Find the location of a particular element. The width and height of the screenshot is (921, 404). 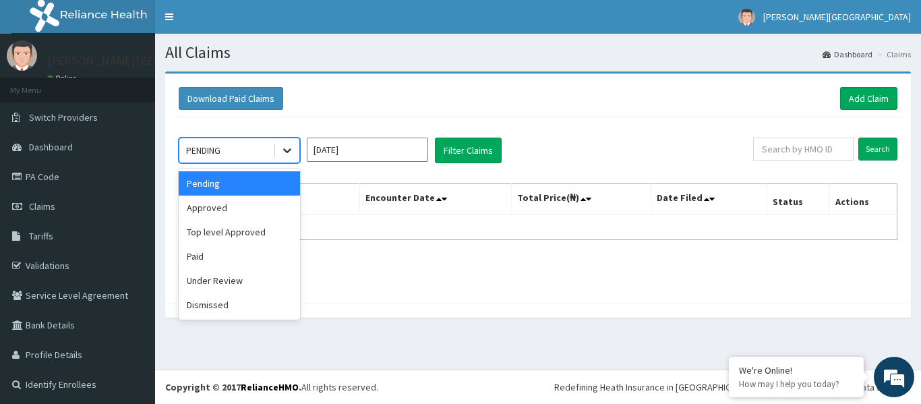

strong: Copyright © 2017 . is located at coordinates (233, 387).